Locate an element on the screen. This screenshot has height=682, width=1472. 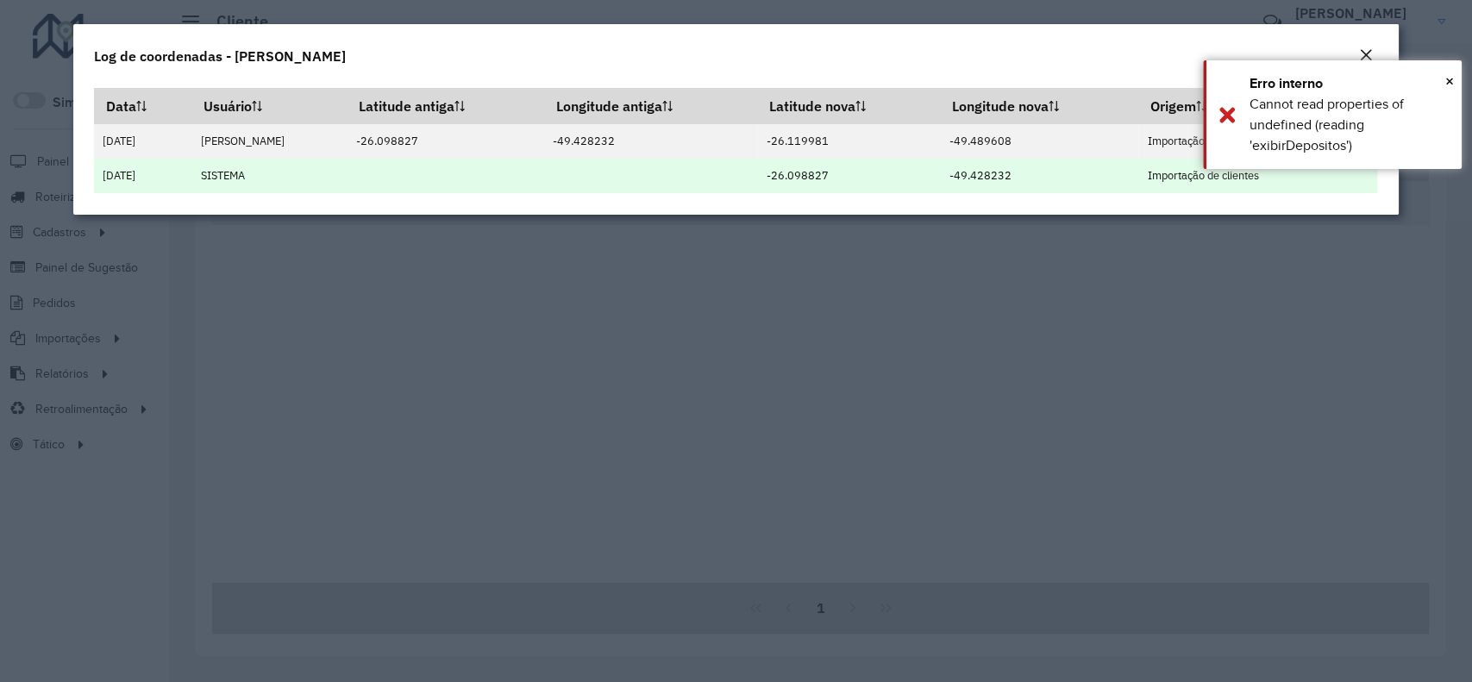
td: Importação de clientes is located at coordinates (1257, 176).